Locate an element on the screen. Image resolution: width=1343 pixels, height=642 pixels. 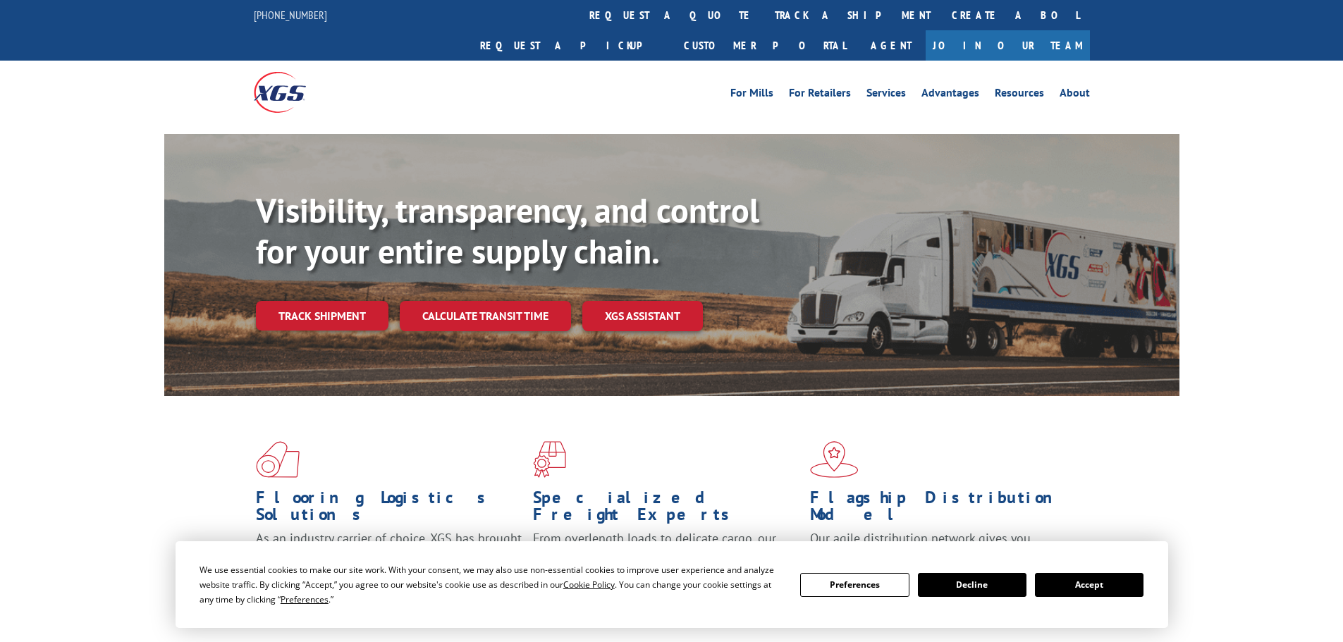
p: From overlength loads to delicate cargo, our experienced staff knows the best way to move your fr... is located at coordinates (666, 561).